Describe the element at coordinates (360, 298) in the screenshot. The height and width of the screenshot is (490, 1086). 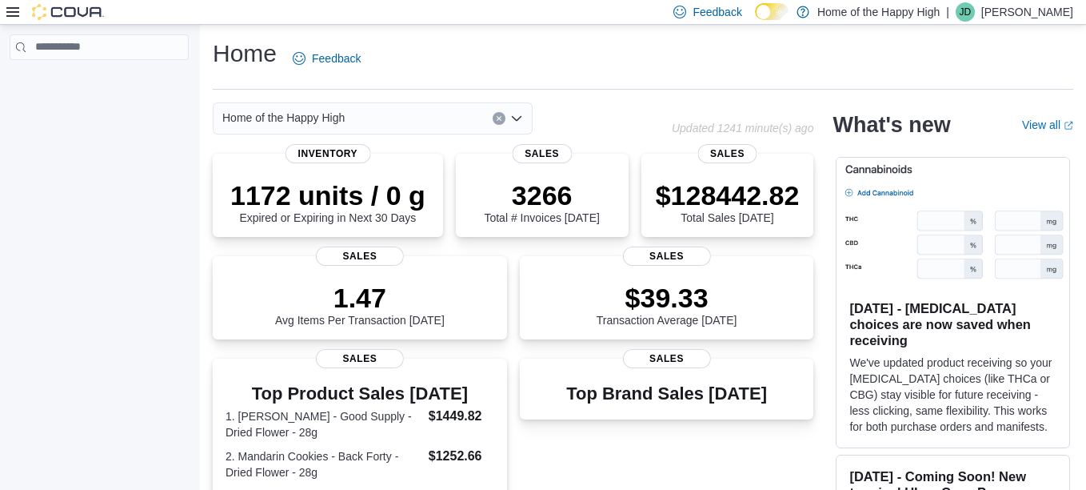
I see `p: 1.47` at that location.